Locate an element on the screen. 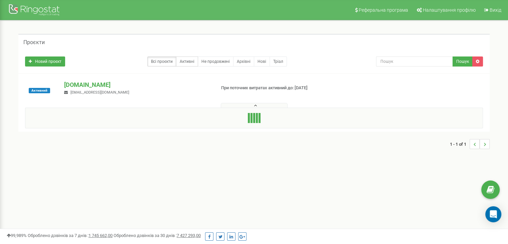 Image resolution: width=508 pixels, height=244 pixels. u: 1 745 662,00 is located at coordinates (100, 235).